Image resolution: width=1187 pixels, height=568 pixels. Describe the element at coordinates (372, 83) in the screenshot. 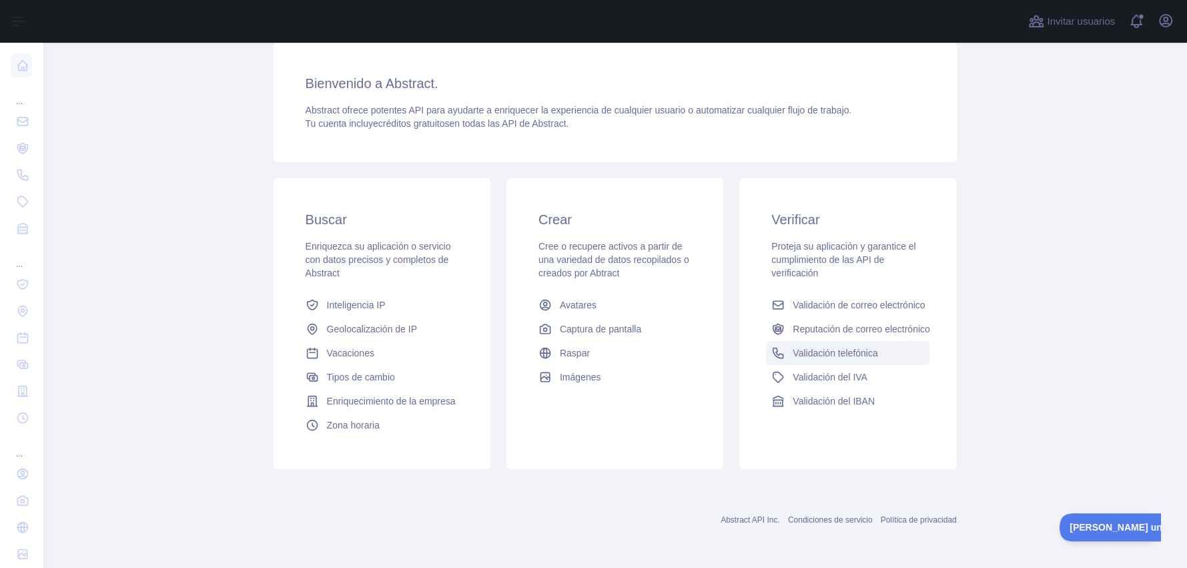

I see `font: Bienvenido a Abstract.` at that location.